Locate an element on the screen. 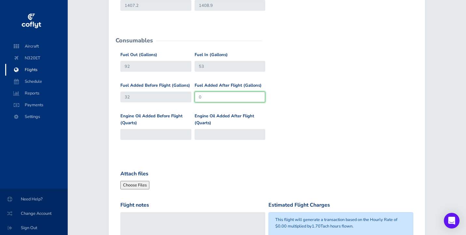 This screenshot has width=466, height=235. img: coflyt logo is located at coordinates (31, 21).